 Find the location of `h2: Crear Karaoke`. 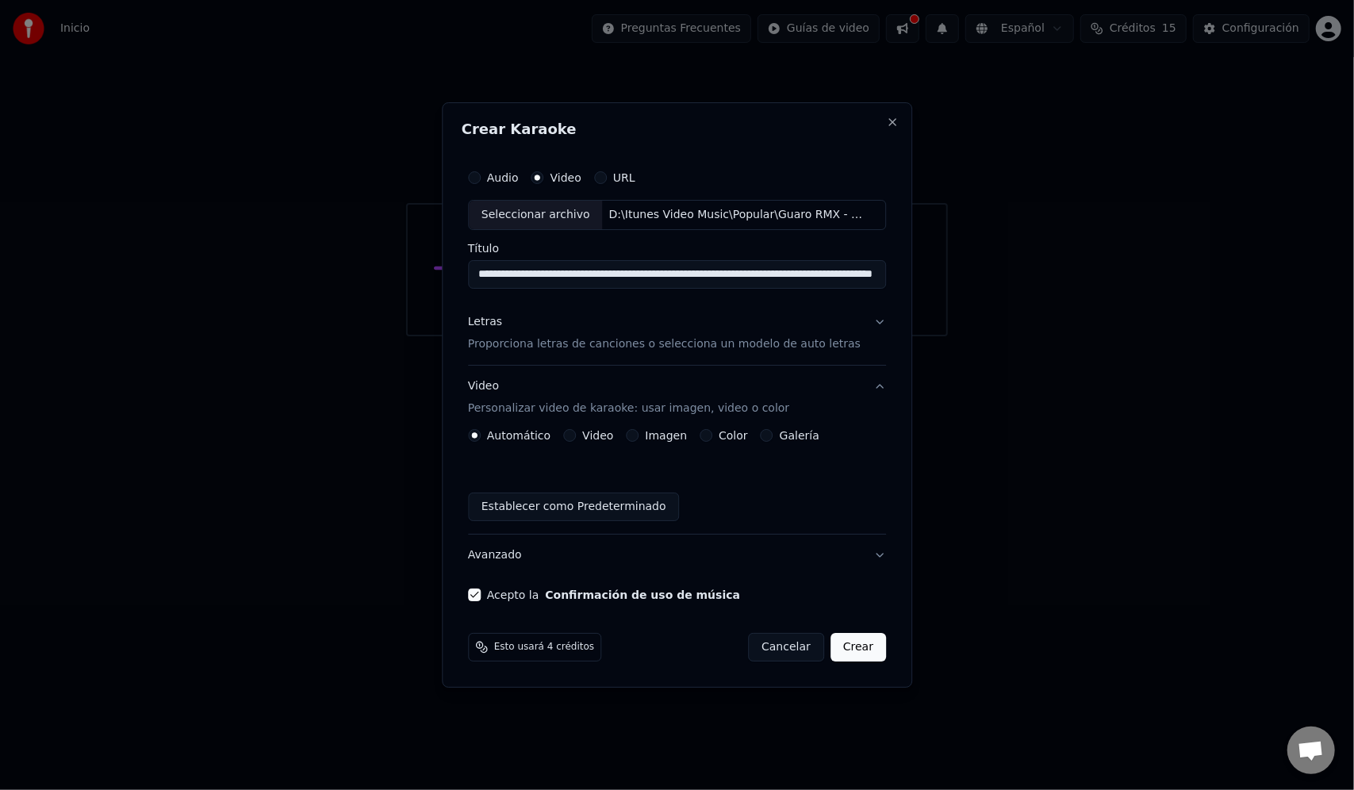

h2: Crear Karaoke is located at coordinates (677, 129).